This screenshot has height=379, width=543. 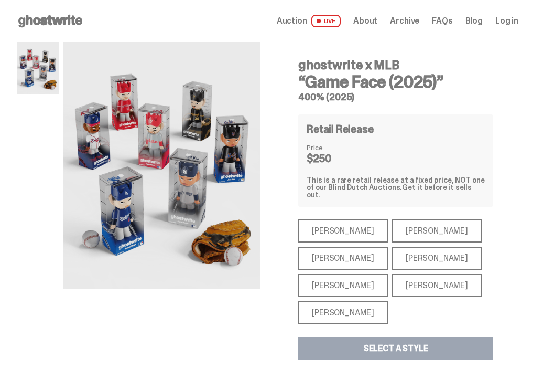 I want to click on dt: Price, so click(x=333, y=147).